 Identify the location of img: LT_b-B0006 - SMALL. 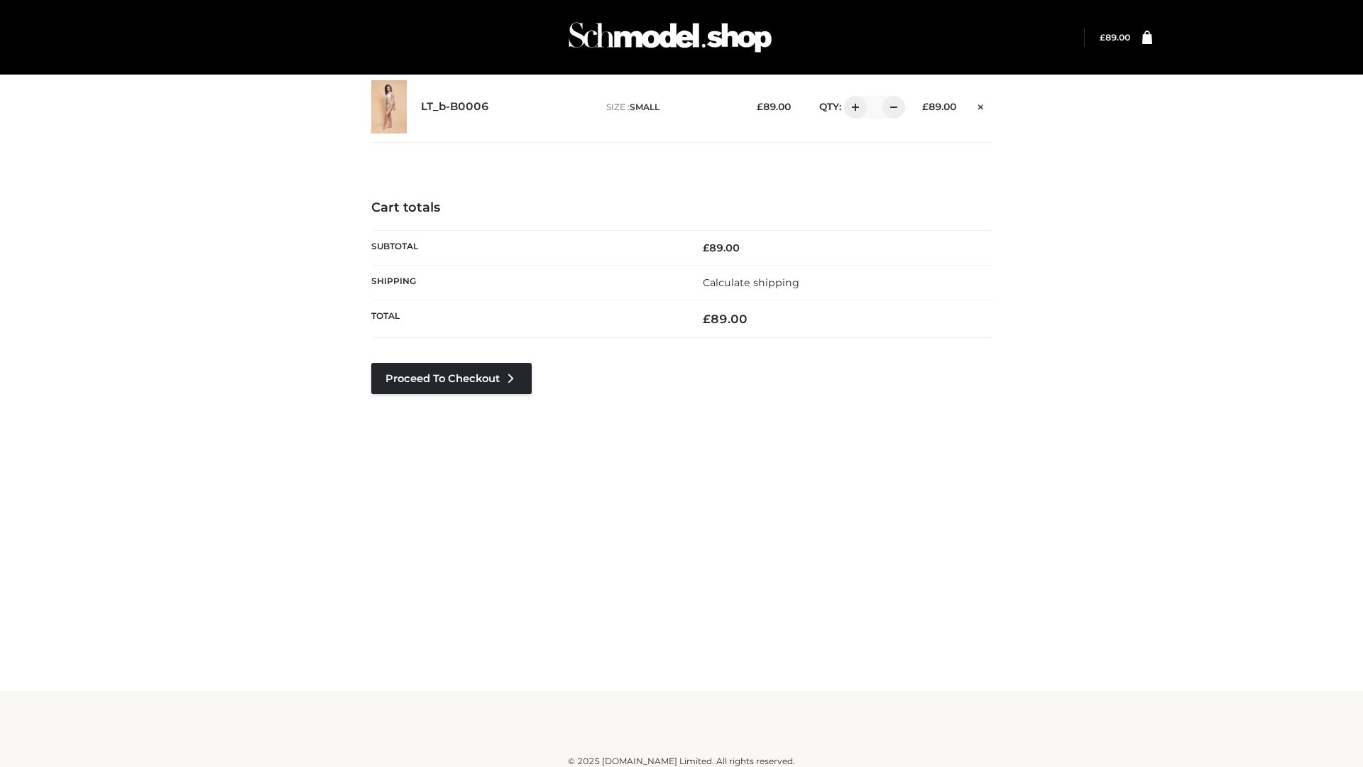
(389, 106).